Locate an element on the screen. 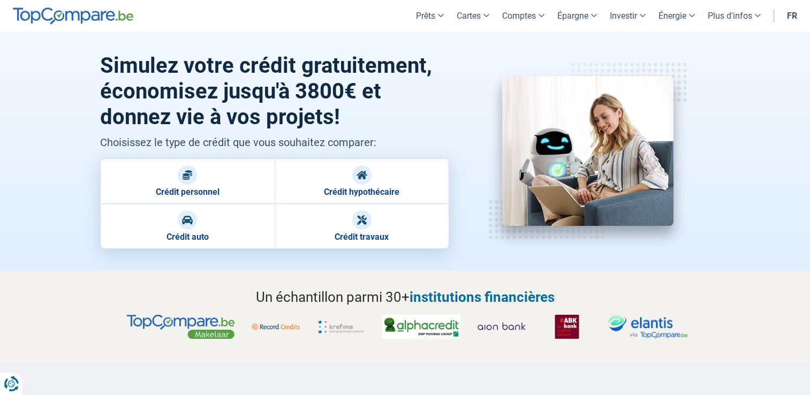  h1: Simulez votre crédit gratuitement, économisez jusqu'à 3800€ et donnez vie à vos projets! is located at coordinates (275, 92).